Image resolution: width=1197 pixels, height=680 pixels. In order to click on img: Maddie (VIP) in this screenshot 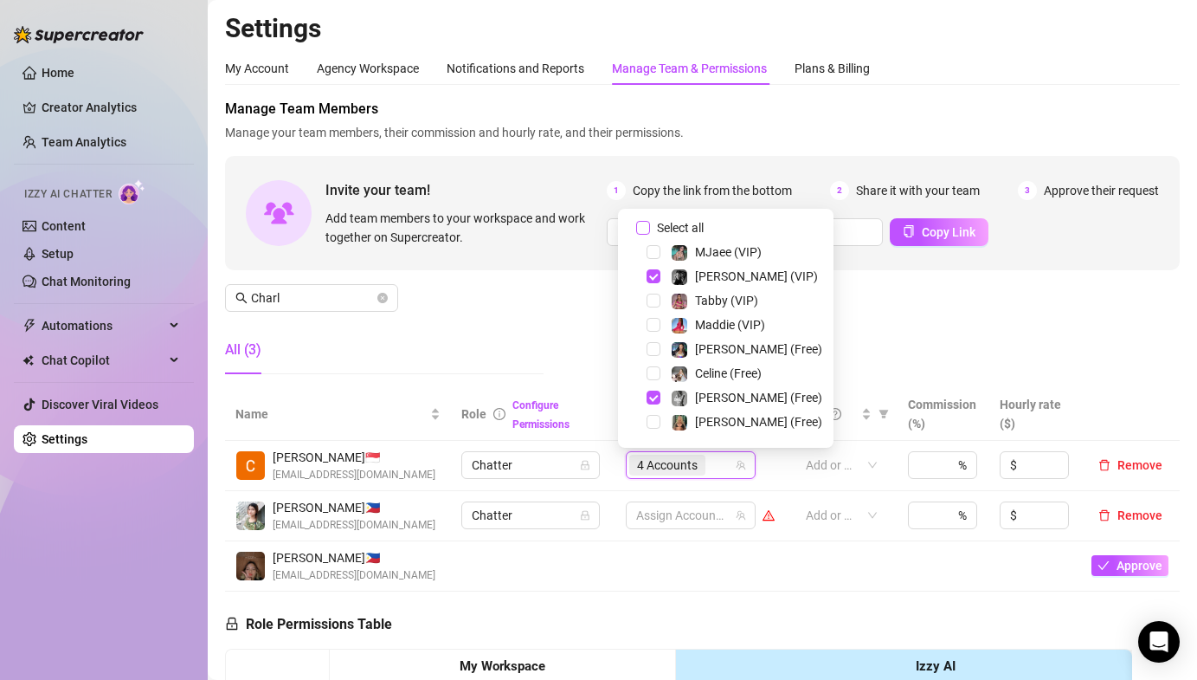, I will do `click(680, 326)`.